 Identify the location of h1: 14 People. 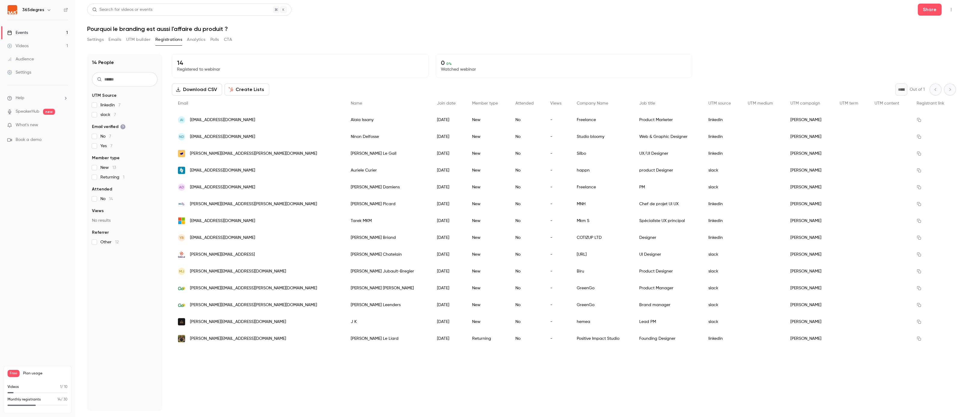
(103, 62).